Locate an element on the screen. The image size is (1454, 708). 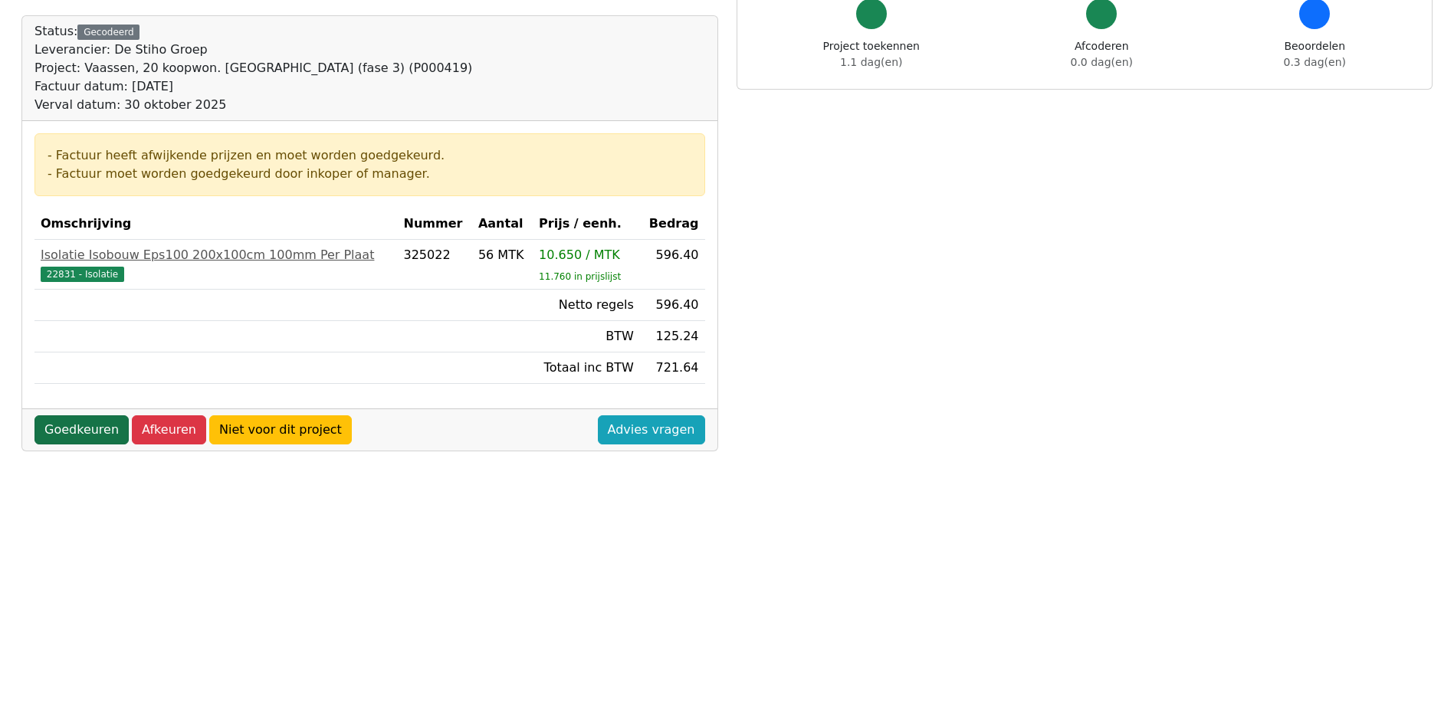
td: 721.64 is located at coordinates (672, 368).